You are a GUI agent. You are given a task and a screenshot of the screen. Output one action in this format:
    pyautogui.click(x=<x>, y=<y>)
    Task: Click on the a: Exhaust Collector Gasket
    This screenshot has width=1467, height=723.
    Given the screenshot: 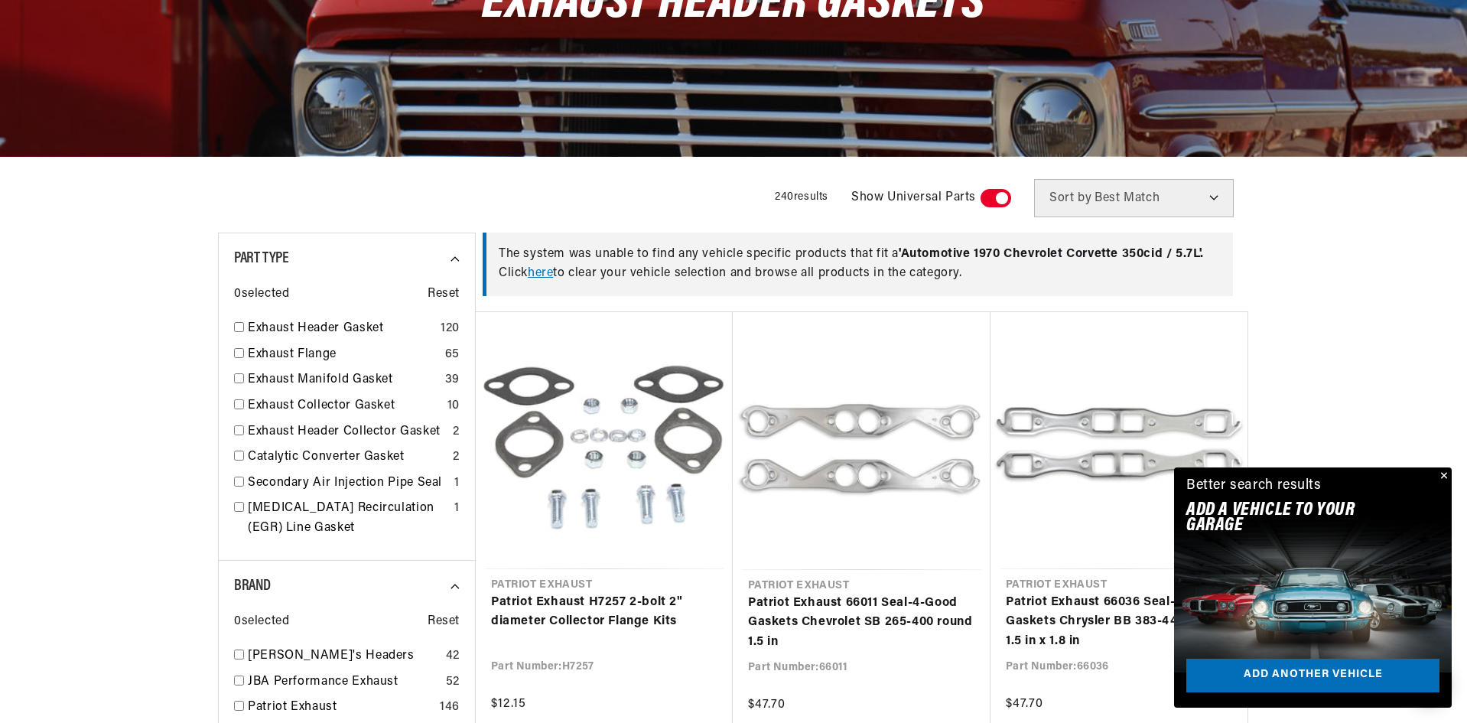 What is the action you would take?
    pyautogui.click(x=344, y=406)
    